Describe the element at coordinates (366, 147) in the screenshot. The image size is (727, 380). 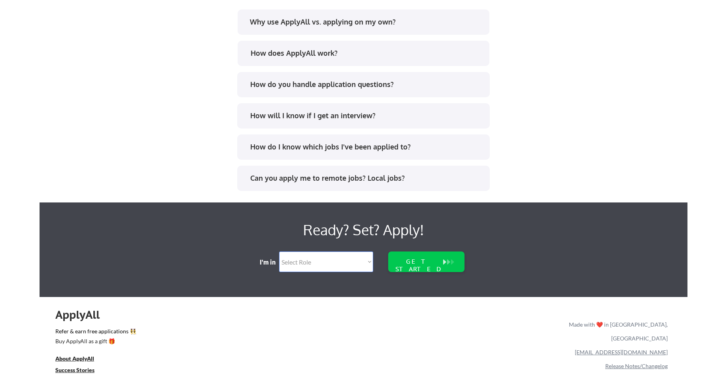
I see `div: How do I know which jobs I've been applied to?` at that location.